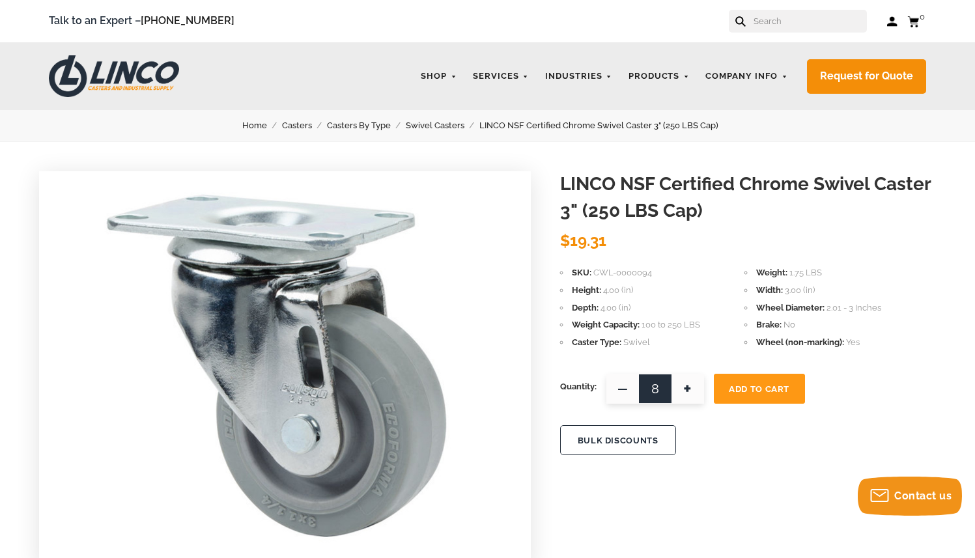  What do you see at coordinates (790, 307) in the screenshot?
I see `span: Wheel Diameter` at bounding box center [790, 307].